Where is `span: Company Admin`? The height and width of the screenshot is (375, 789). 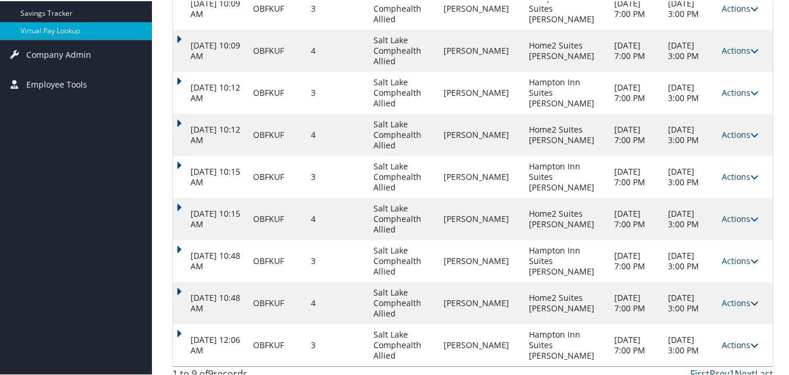
span: Company Admin is located at coordinates (58, 54).